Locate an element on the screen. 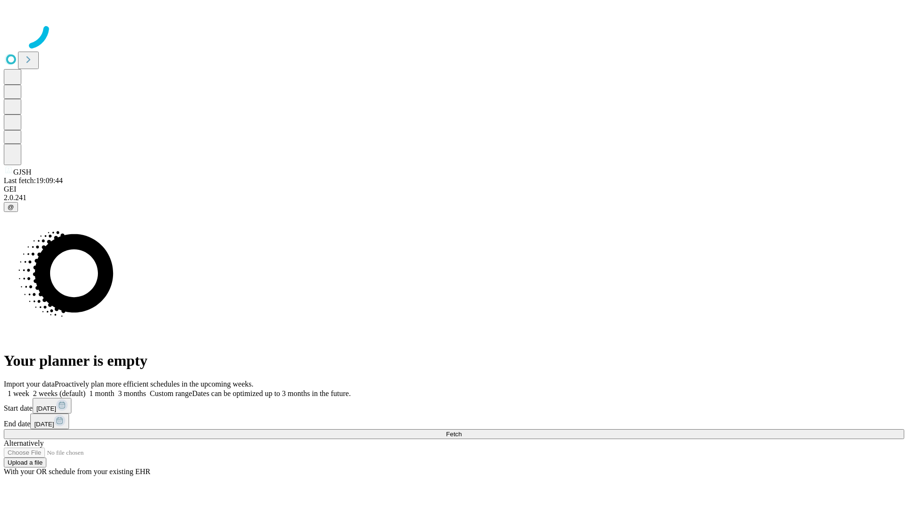 This screenshot has width=908, height=511. button: Fetch is located at coordinates (454, 434).